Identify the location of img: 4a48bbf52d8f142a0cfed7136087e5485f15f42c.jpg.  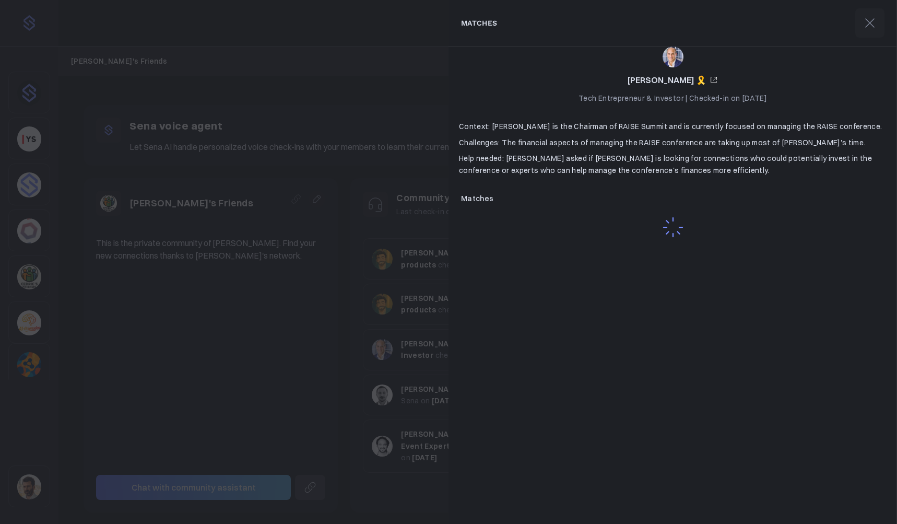
(673, 57).